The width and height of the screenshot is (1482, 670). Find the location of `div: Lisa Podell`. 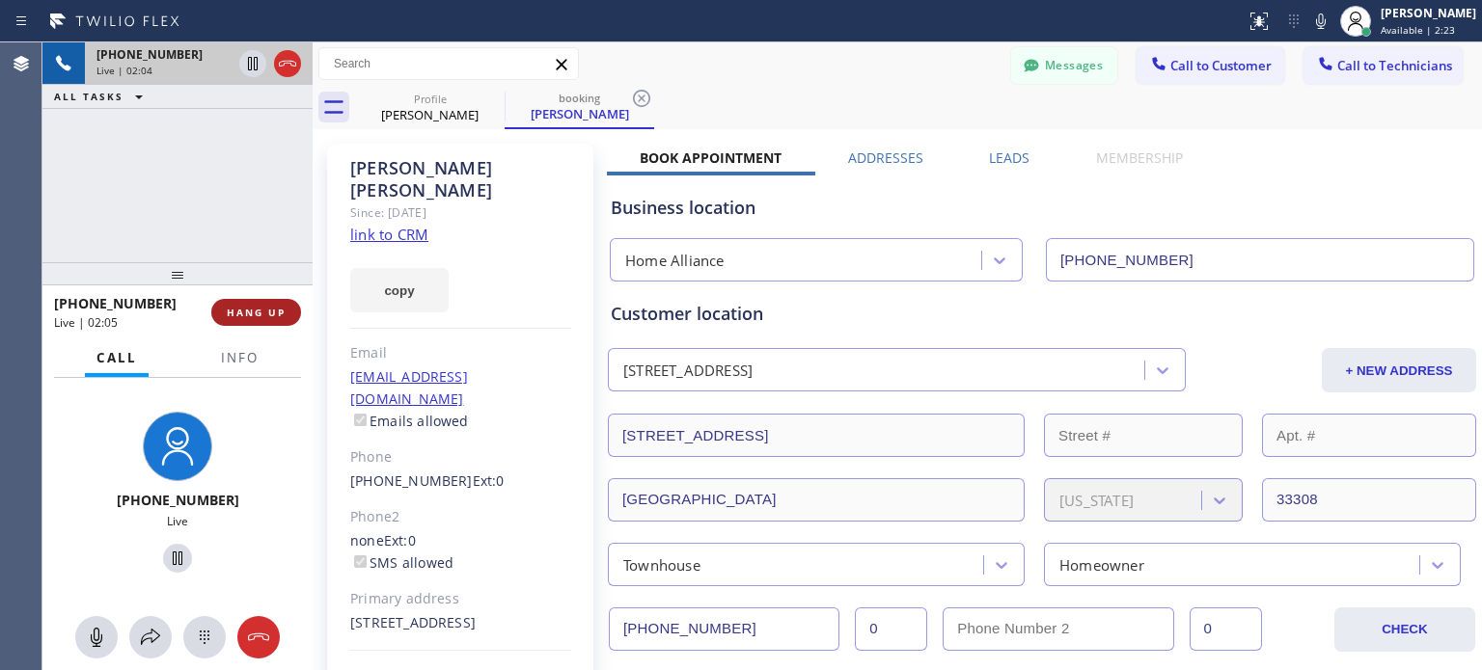

div: Lisa Podell is located at coordinates (429, 107).